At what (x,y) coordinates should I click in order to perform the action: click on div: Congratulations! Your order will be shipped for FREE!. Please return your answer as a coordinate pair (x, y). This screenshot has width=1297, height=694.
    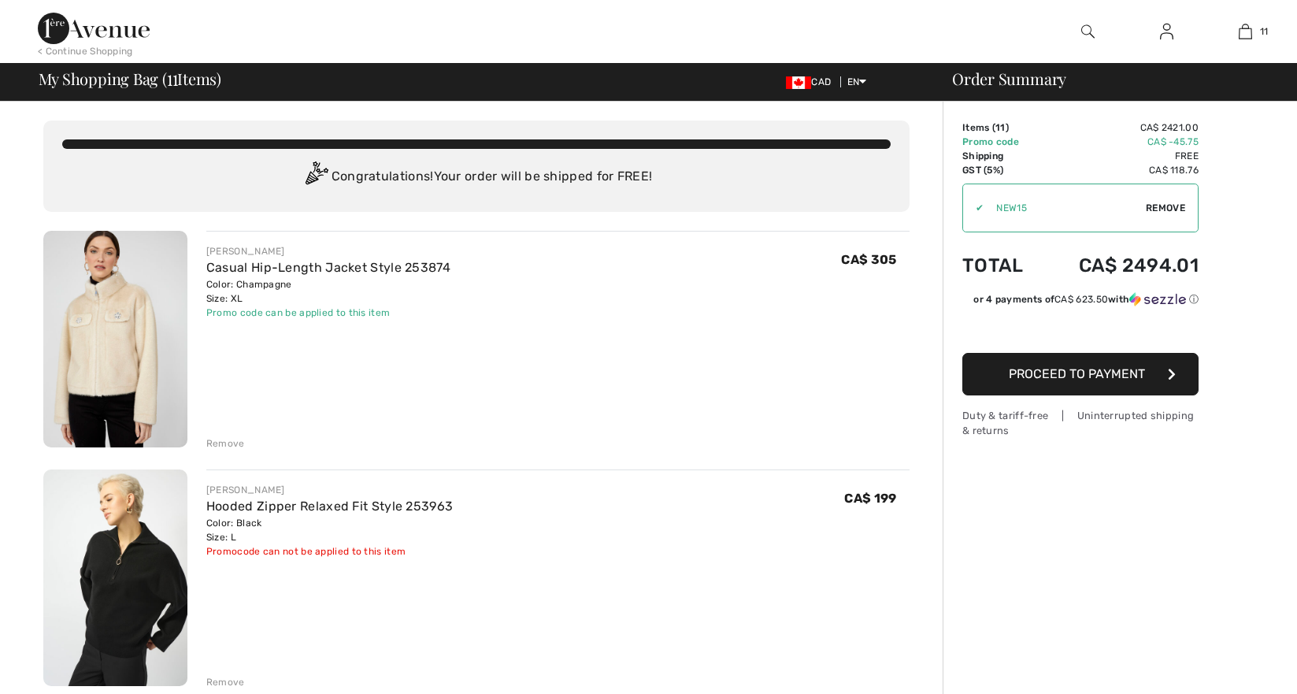
    Looking at the image, I should click on (476, 177).